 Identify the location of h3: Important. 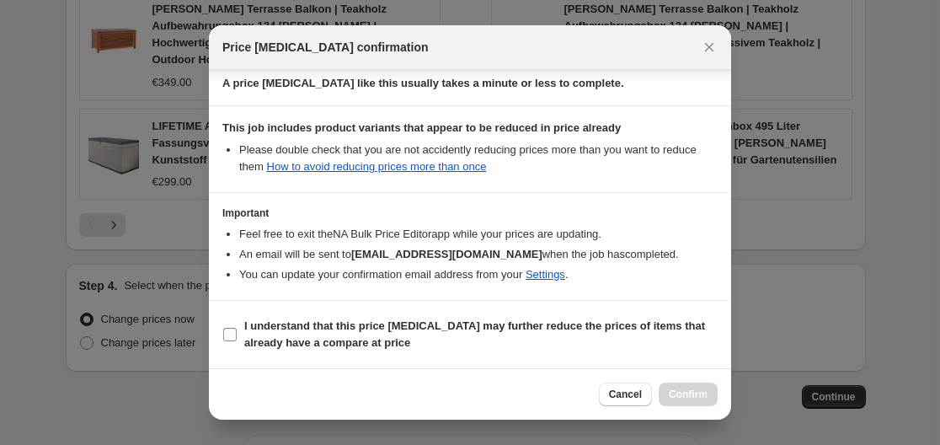
(470, 213).